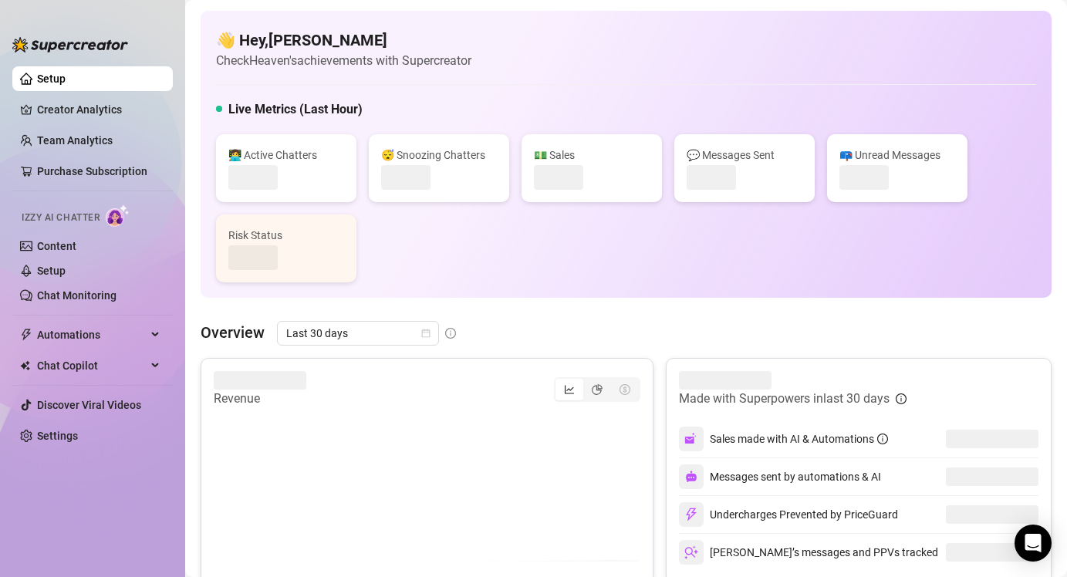 Image resolution: width=1067 pixels, height=577 pixels. I want to click on article: Made with Superpowers in last 30 days, so click(784, 399).